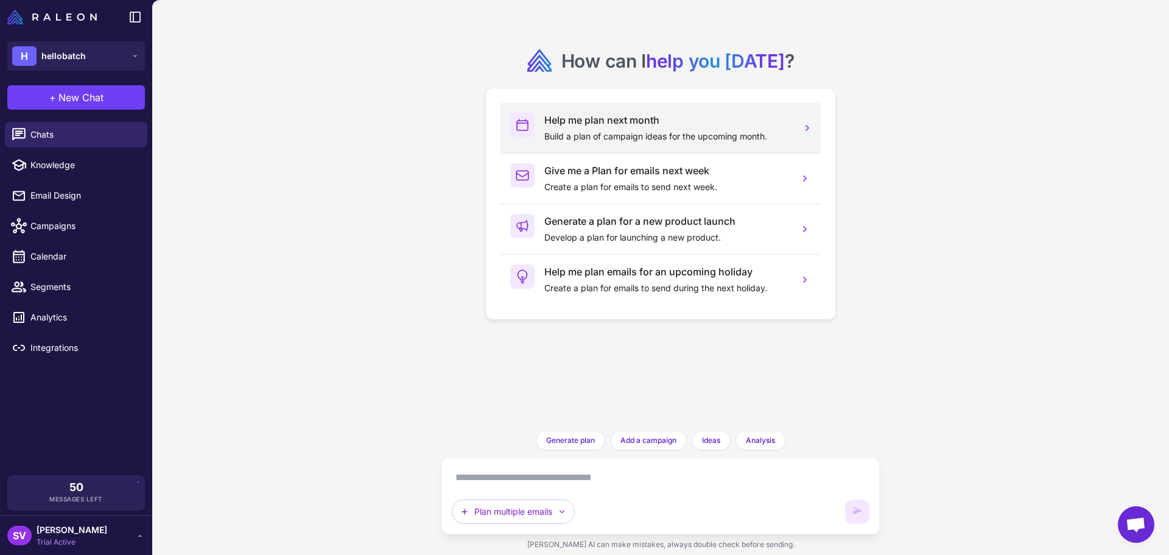 Image resolution: width=1169 pixels, height=555 pixels. What do you see at coordinates (76, 165) in the screenshot?
I see `a: Knowledge` at bounding box center [76, 165].